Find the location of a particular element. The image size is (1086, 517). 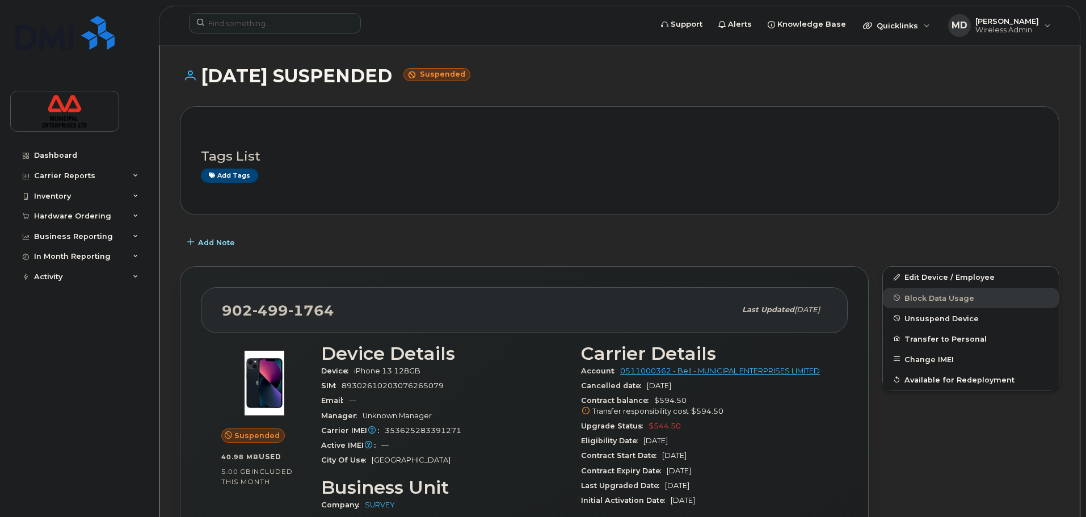

span: Unsuspend Device is located at coordinates (942, 318).